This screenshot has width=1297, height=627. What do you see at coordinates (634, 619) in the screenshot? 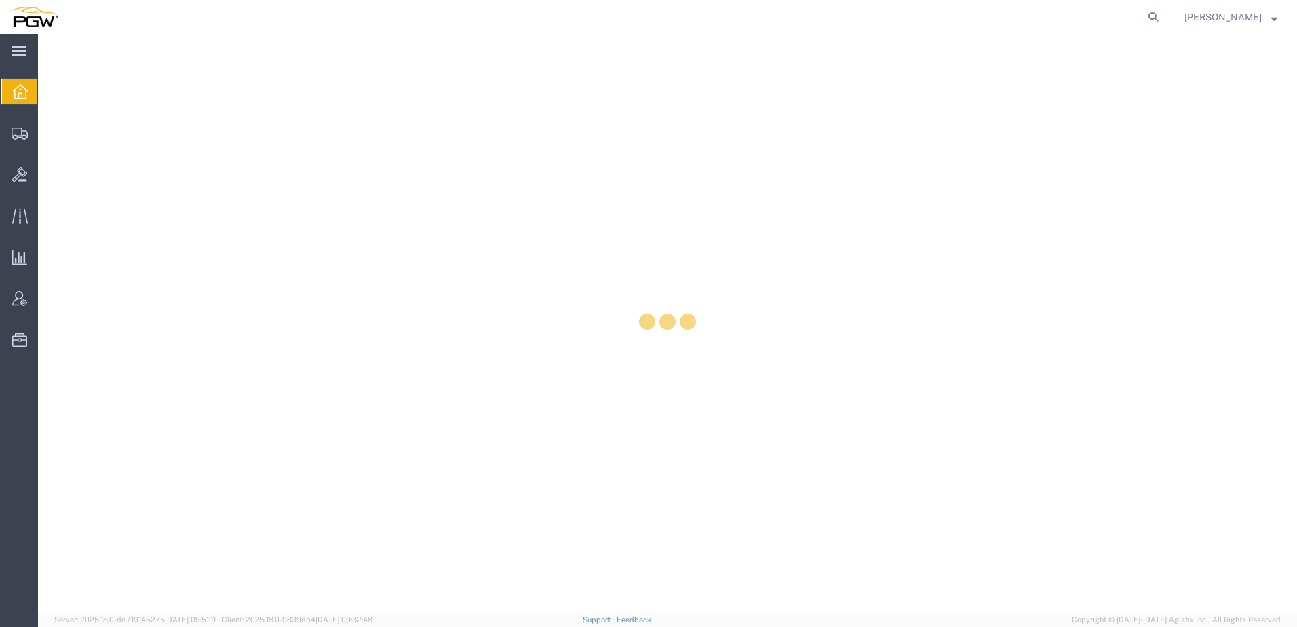
I see `a: Feedback` at bounding box center [634, 619].